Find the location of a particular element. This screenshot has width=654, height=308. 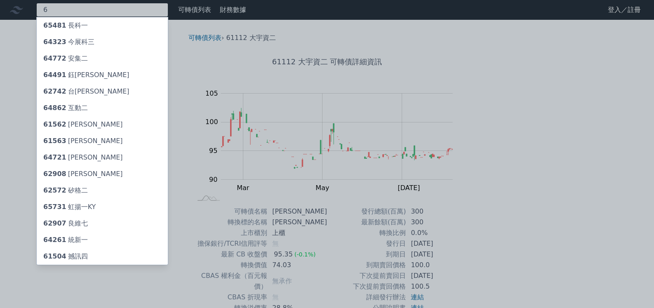

span: 64323 is located at coordinates (55, 42).